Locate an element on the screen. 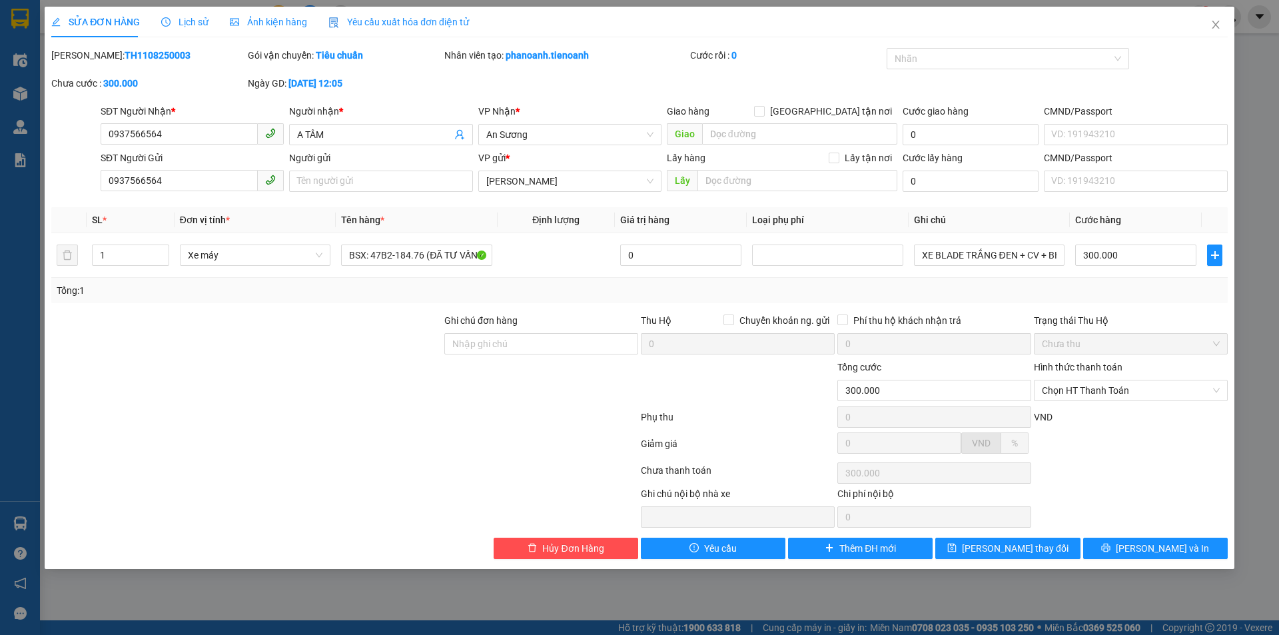  div: Tổng: 1 is located at coordinates (275, 291).